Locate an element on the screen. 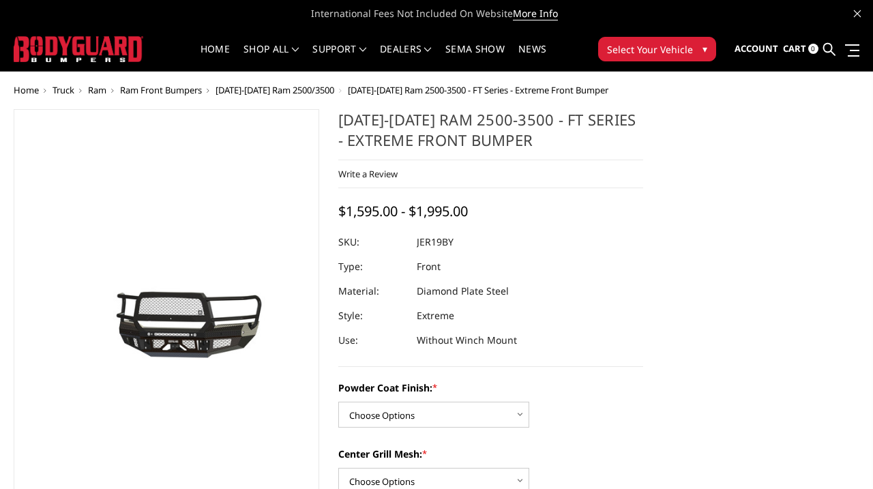 Image resolution: width=873 pixels, height=489 pixels. dt: Style: is located at coordinates (373, 316).